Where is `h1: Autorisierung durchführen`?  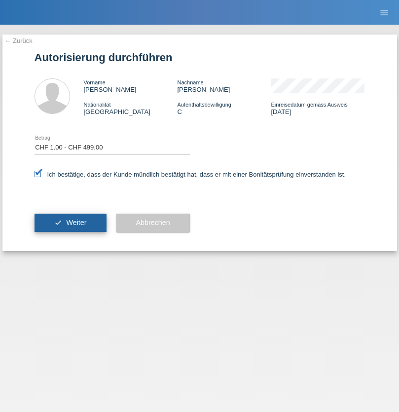
h1: Autorisierung durchführen is located at coordinates (200, 57).